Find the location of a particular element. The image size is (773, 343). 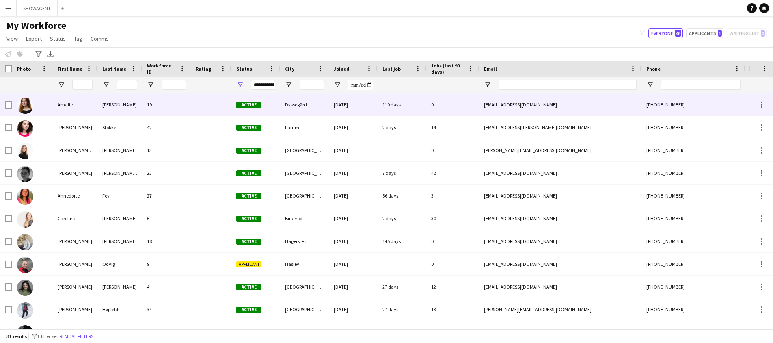

span: Applicant is located at coordinates (249, 264).